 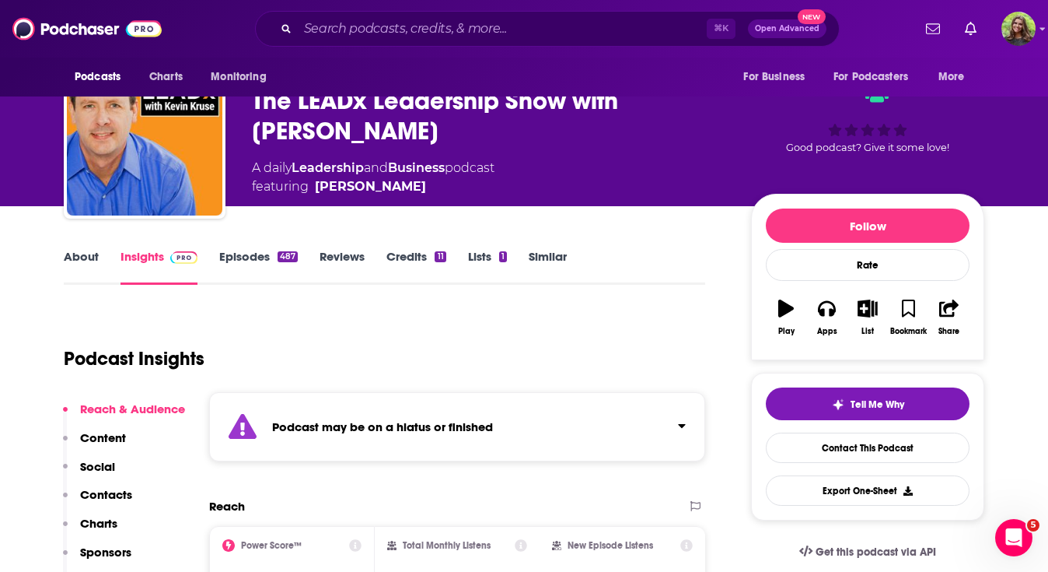 I want to click on button: Apps, so click(x=827, y=317).